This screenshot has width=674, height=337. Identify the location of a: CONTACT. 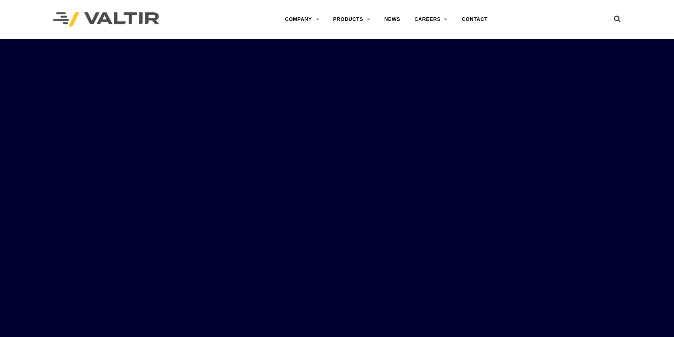
(475, 19).